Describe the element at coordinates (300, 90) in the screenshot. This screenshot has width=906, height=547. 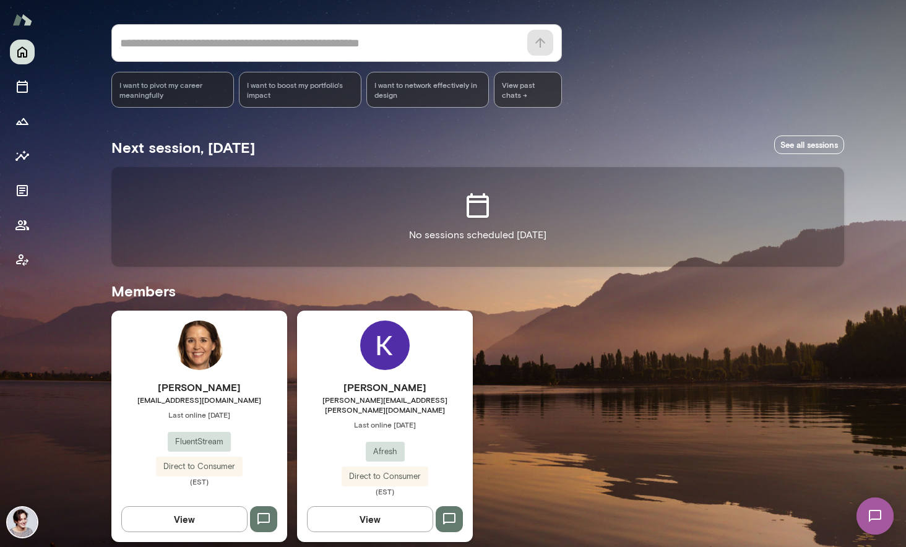
I see `span: I want to boost my portfolio's impact` at that location.